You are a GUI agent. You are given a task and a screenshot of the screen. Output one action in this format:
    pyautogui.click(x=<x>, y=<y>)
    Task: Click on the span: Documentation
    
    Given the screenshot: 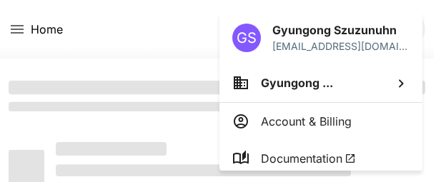 What is the action you would take?
    pyautogui.click(x=308, y=159)
    